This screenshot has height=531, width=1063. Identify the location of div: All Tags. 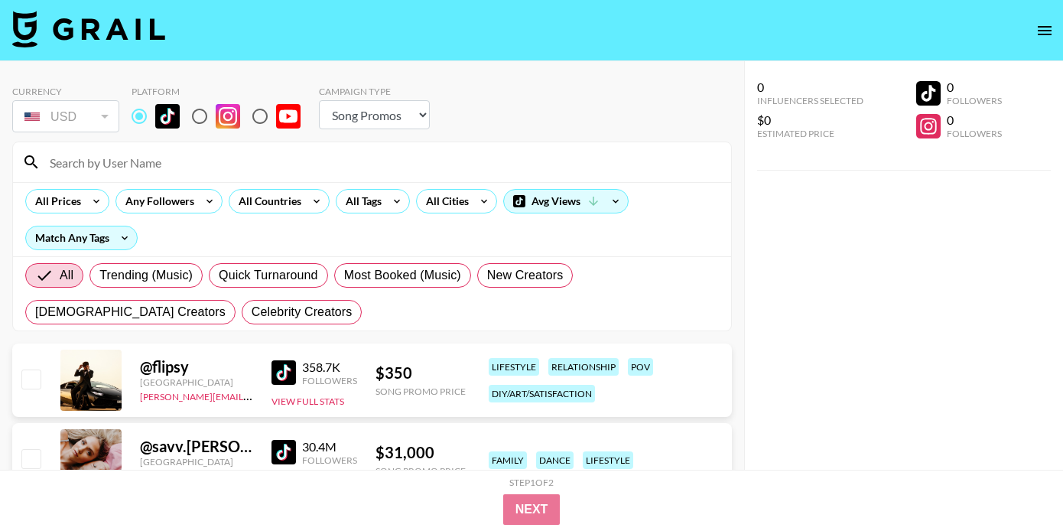
(360, 201).